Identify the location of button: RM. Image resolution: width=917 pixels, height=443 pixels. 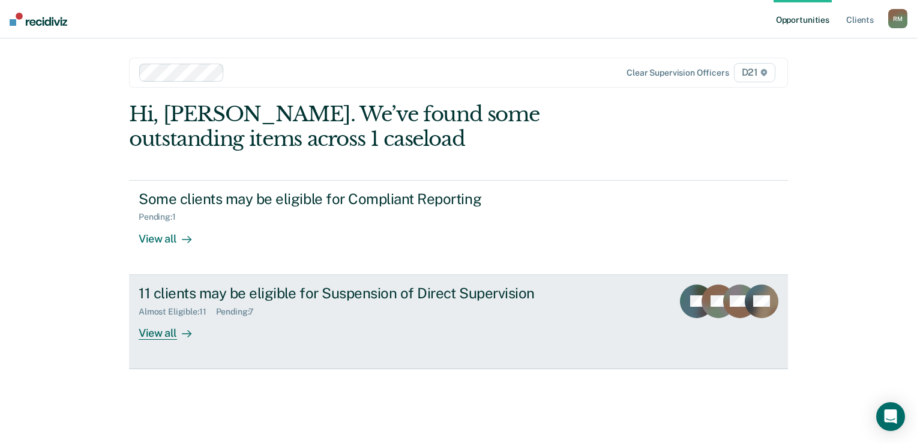
(898, 19).